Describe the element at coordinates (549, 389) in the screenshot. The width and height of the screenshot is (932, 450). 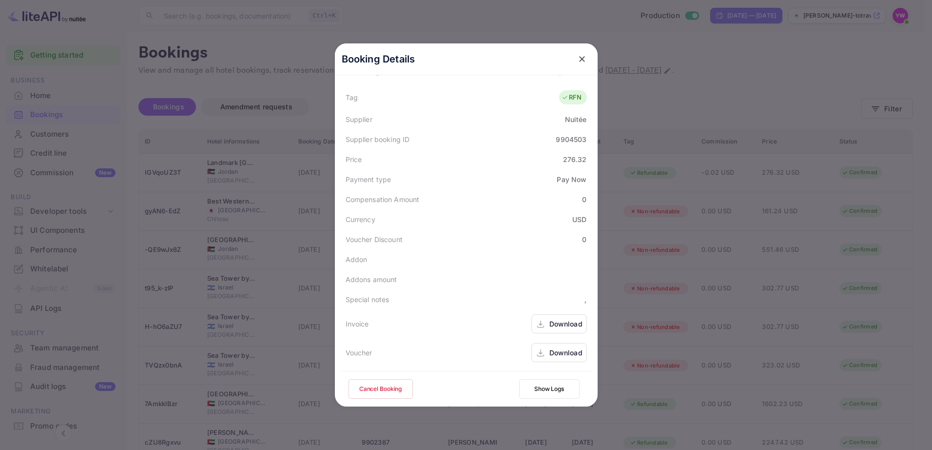
I see `button: Show Logs` at that location.